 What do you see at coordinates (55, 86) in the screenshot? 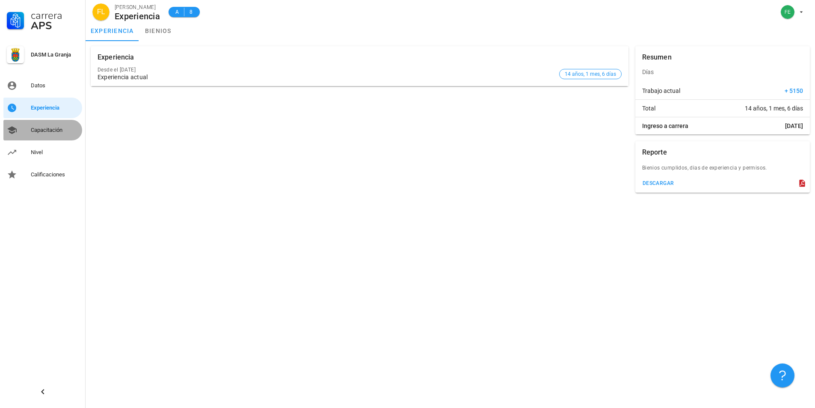
I see `div: Datos` at bounding box center [55, 86].